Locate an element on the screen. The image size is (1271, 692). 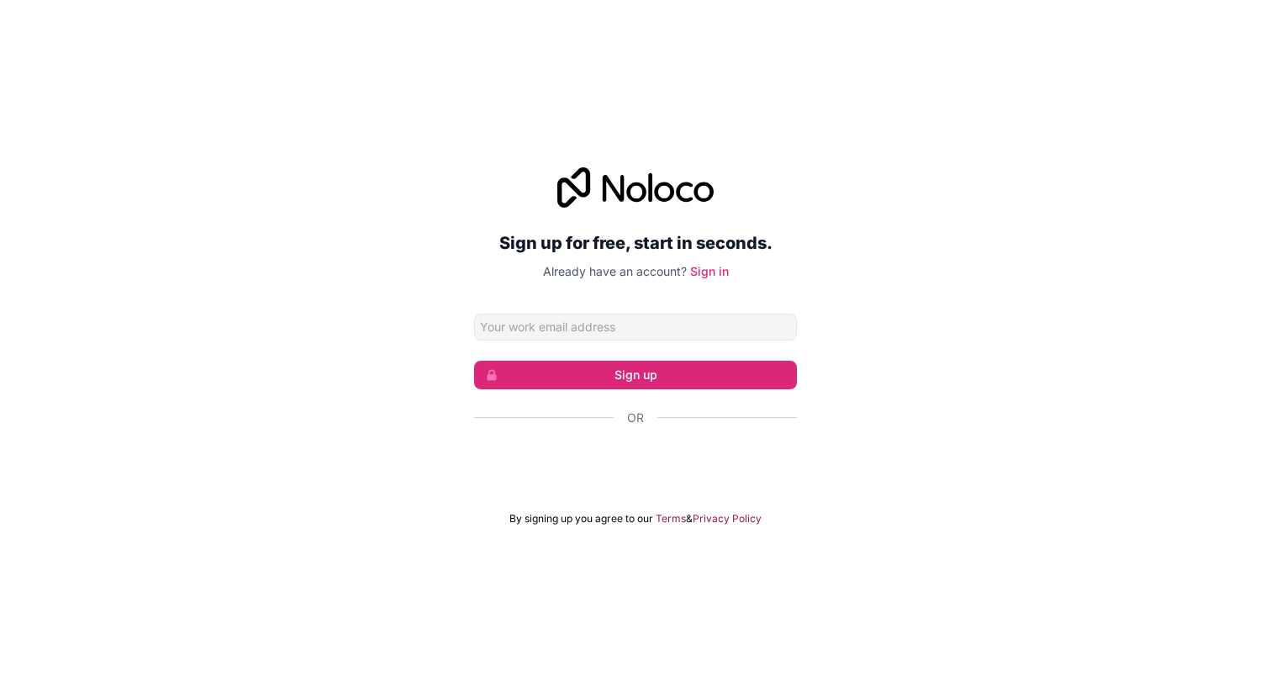
input: Email address is located at coordinates (635, 327).